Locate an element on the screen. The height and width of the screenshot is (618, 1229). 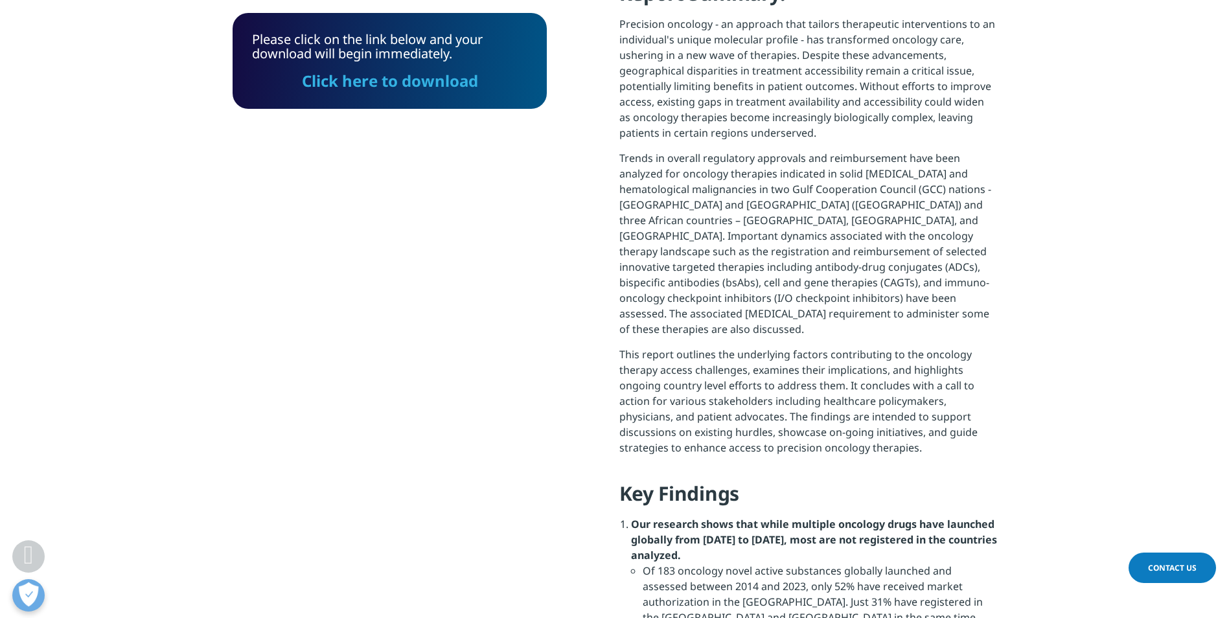
p: This report outlines the underlying factors contributing to the oncology therapy access challenge... is located at coordinates (808, 405).